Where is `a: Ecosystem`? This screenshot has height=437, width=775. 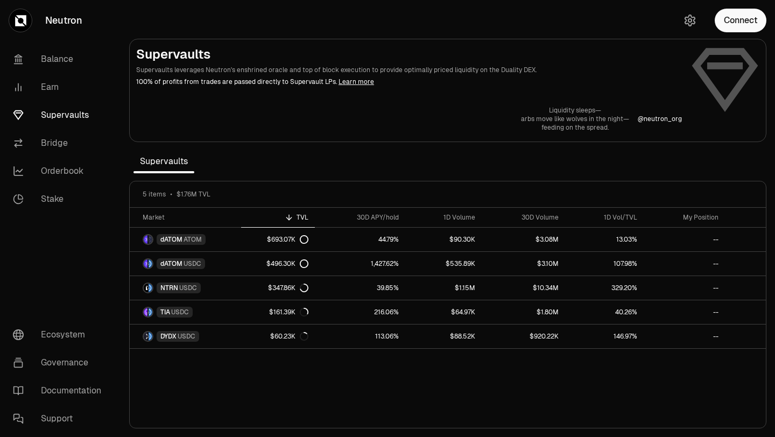
a: Ecosystem is located at coordinates (60, 335).